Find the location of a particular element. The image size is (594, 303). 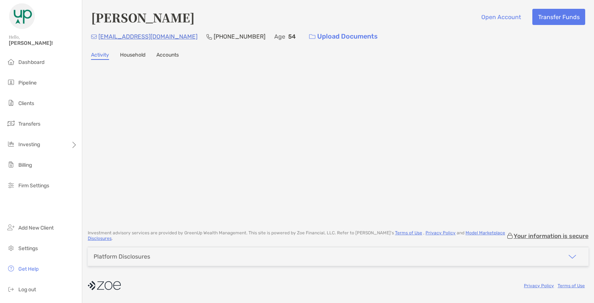

img: dashboard icon is located at coordinates (11, 62).